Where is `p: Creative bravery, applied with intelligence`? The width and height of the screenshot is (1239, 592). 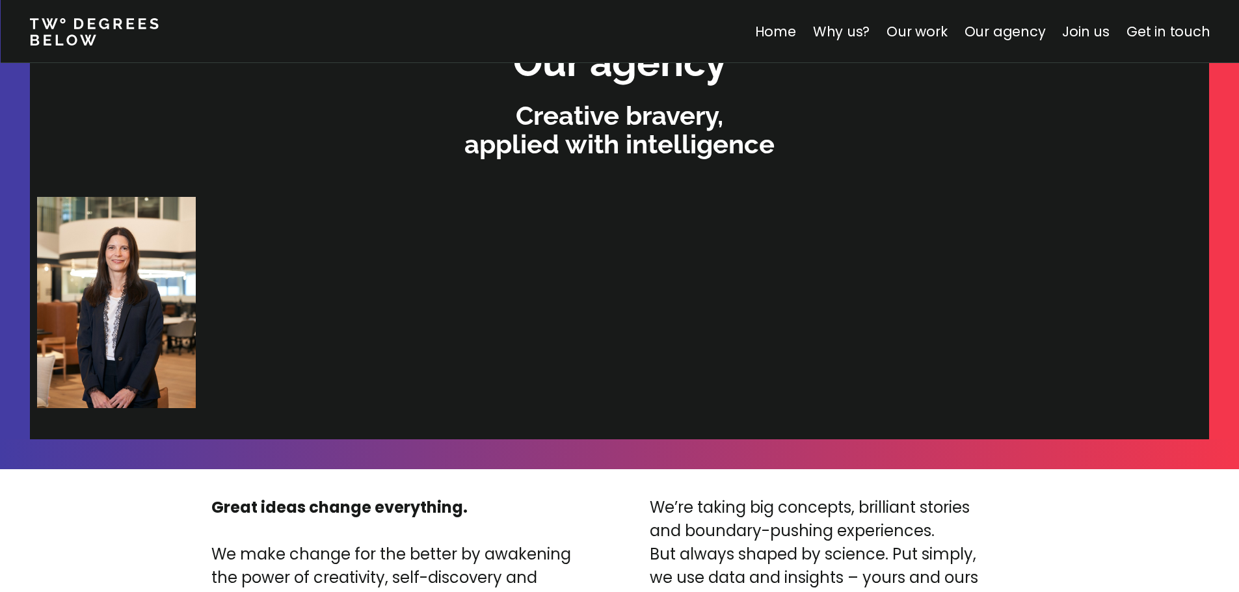
p: Creative bravery, applied with intelligence is located at coordinates (619, 130).